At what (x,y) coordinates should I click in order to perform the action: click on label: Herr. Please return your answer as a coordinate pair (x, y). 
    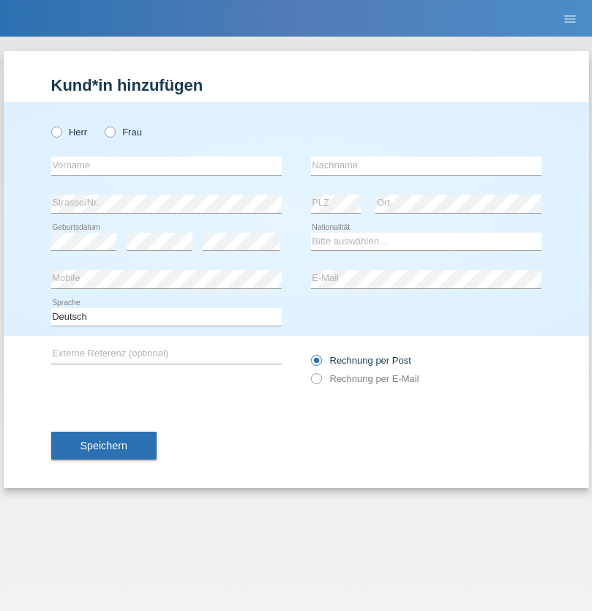
    Looking at the image, I should click on (70, 132).